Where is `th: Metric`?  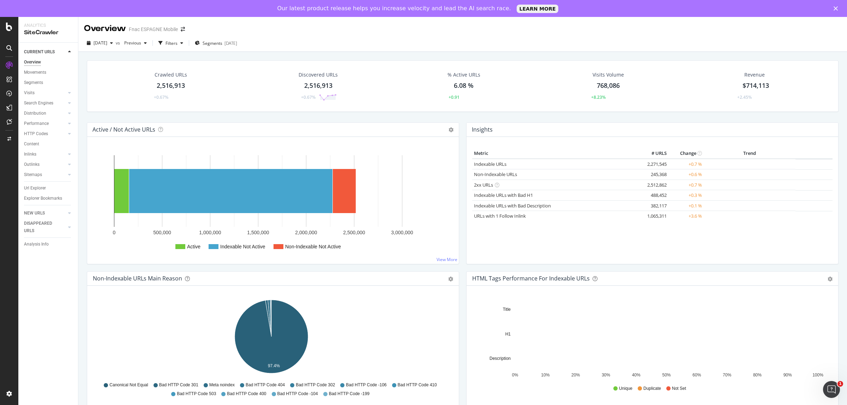
th: Metric is located at coordinates (556, 154).